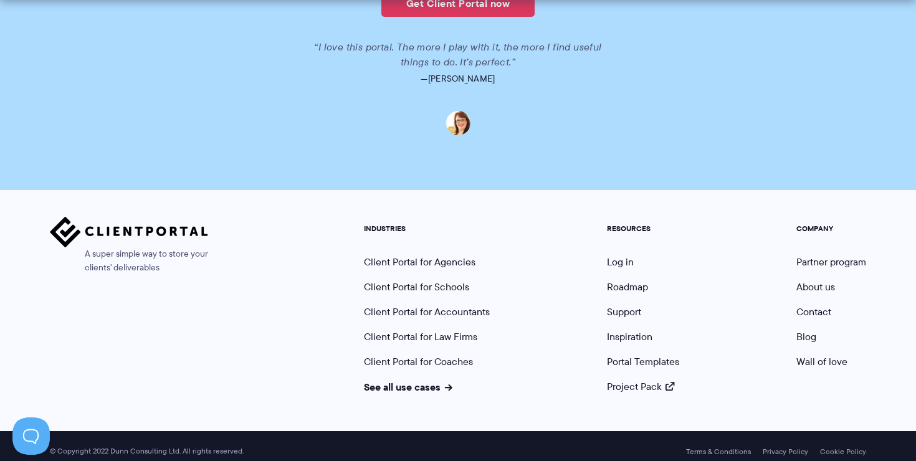  Describe the element at coordinates (643, 229) in the screenshot. I see `h5: RESOURCES` at that location.